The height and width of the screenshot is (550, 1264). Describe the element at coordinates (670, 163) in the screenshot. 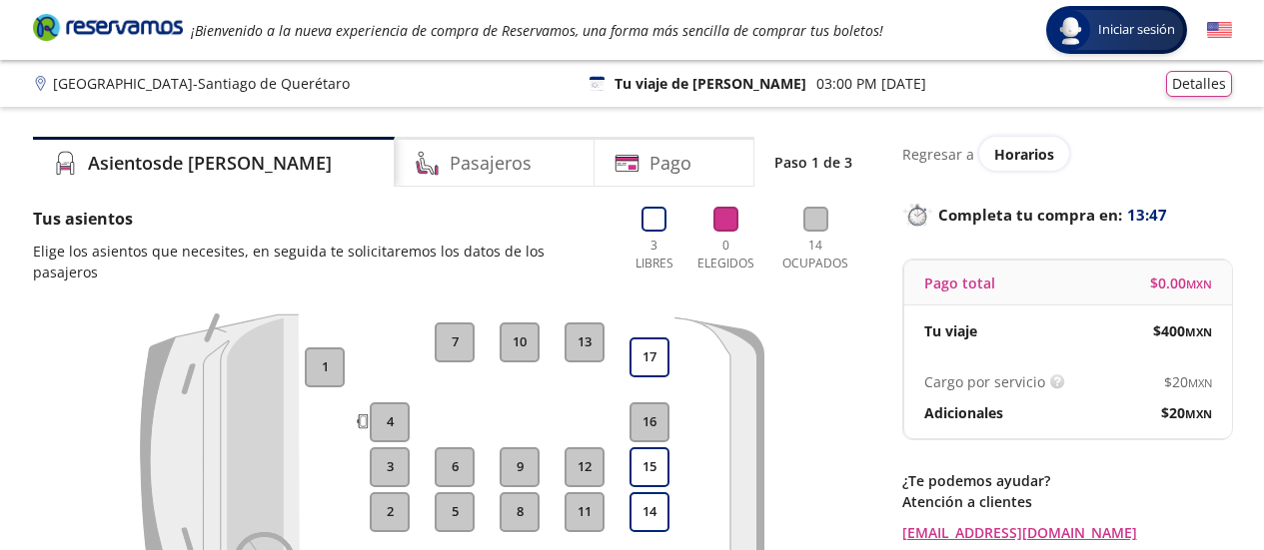

I see `h4: Pago` at that location.